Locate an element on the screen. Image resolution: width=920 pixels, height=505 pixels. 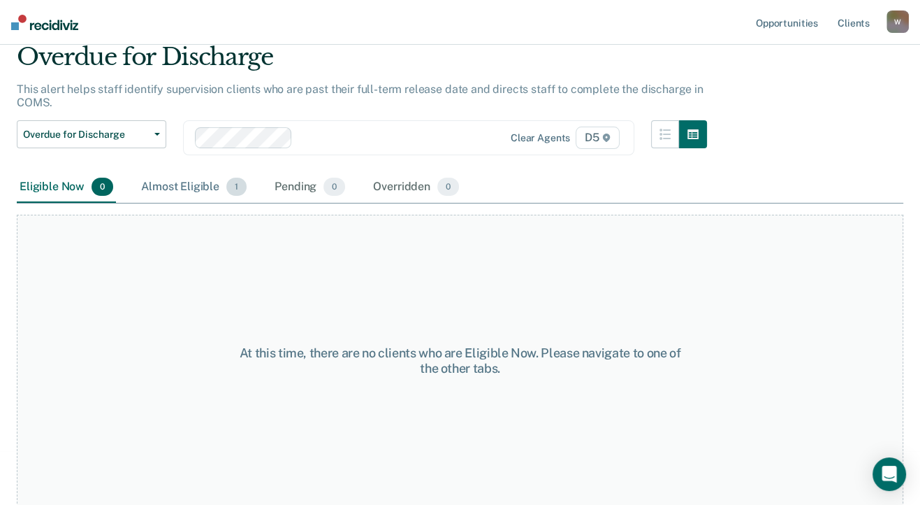
div: Eligible Now0 is located at coordinates (66, 187).